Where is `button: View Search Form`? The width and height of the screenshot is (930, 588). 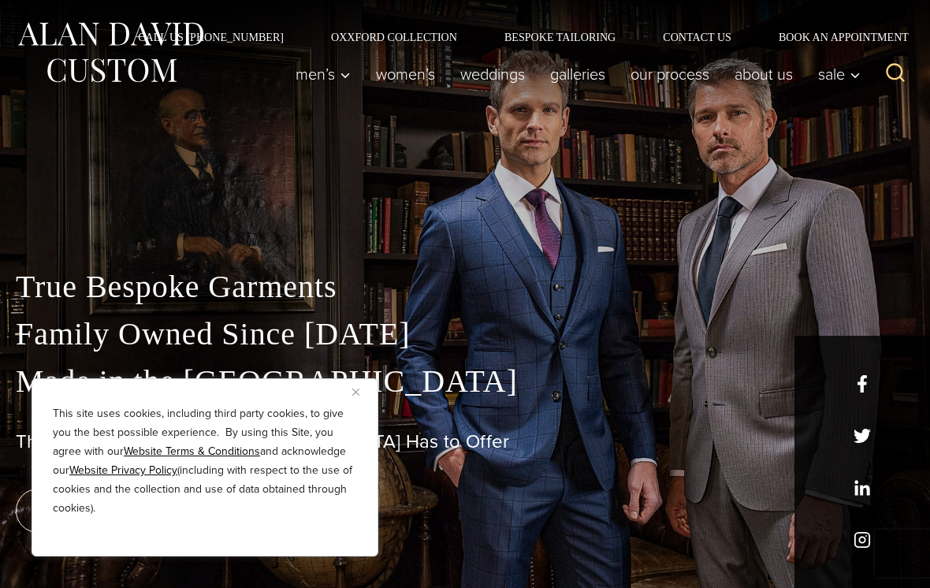 button: View Search Form is located at coordinates (895, 74).